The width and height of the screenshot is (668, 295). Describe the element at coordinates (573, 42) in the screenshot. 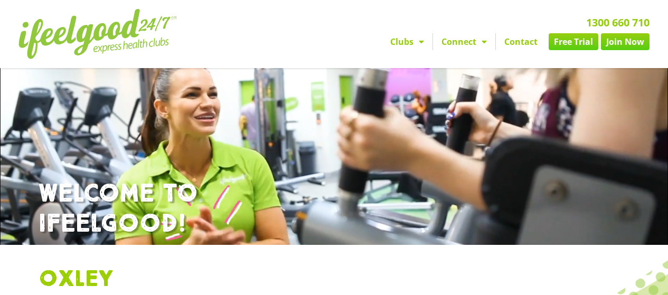

I see `a: Free Trial` at that location.